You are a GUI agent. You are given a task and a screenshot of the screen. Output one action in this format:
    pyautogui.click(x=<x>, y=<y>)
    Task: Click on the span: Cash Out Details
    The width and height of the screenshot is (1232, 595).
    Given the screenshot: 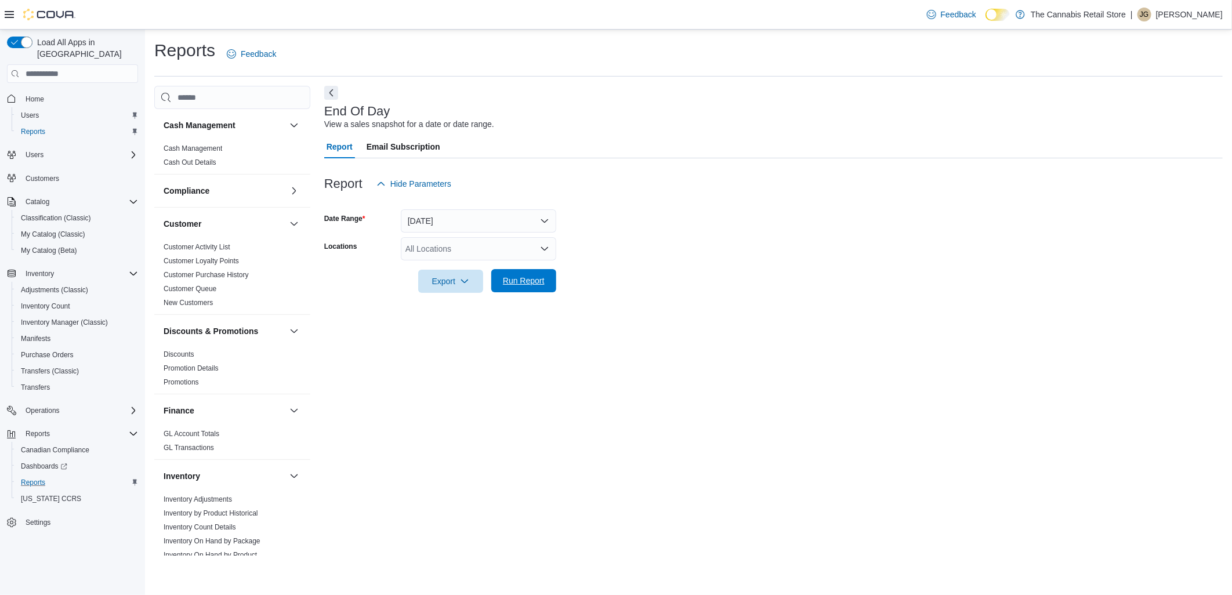 What is the action you would take?
    pyautogui.click(x=190, y=162)
    